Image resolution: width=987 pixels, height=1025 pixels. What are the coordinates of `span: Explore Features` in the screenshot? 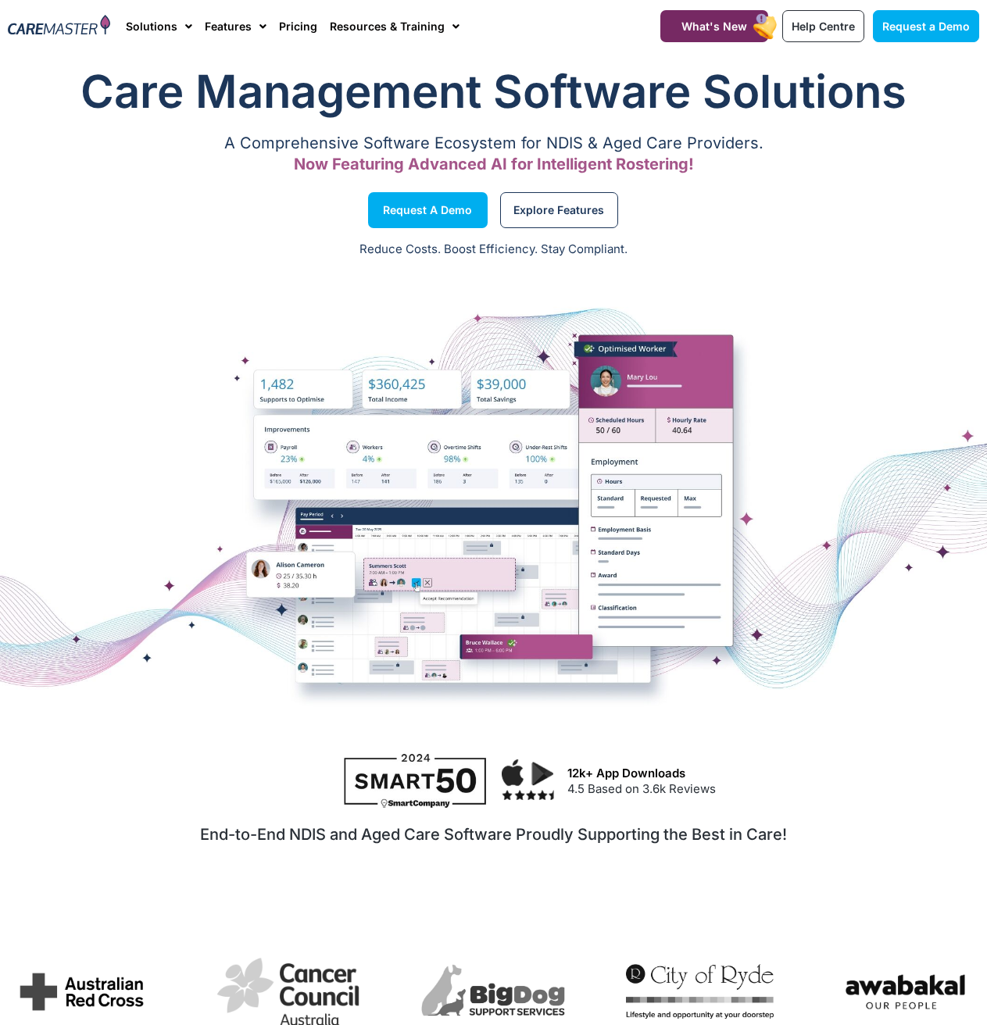 It's located at (559, 210).